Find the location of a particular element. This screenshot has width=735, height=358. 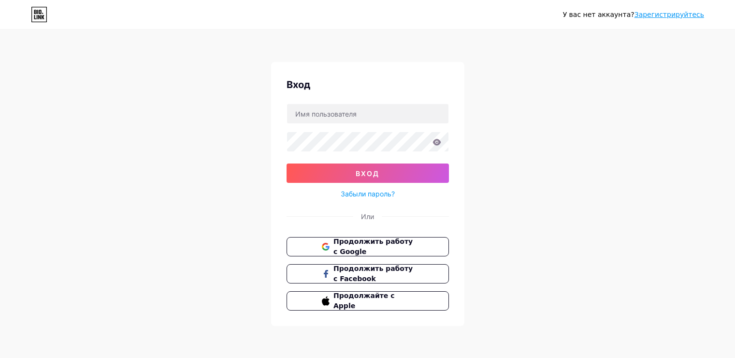

ya-tr-span: Вход is located at coordinates (298, 85).